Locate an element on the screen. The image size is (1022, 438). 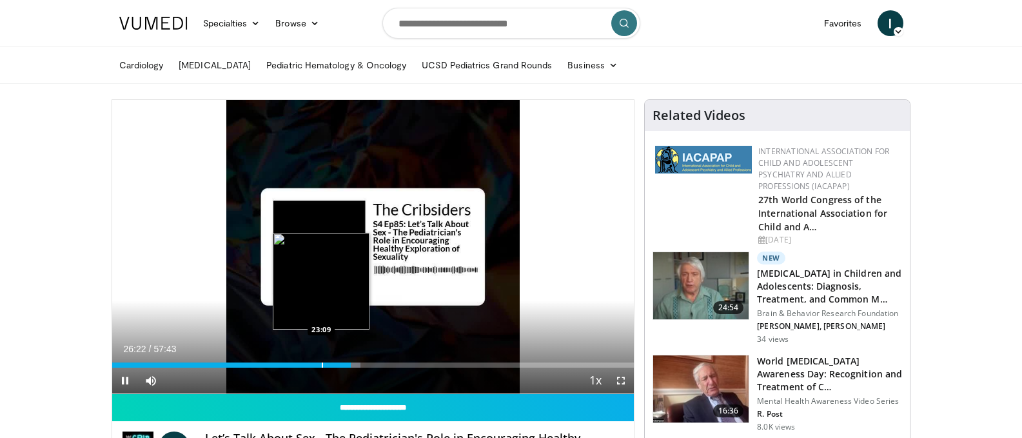
span: 57:43 is located at coordinates (164, 349).